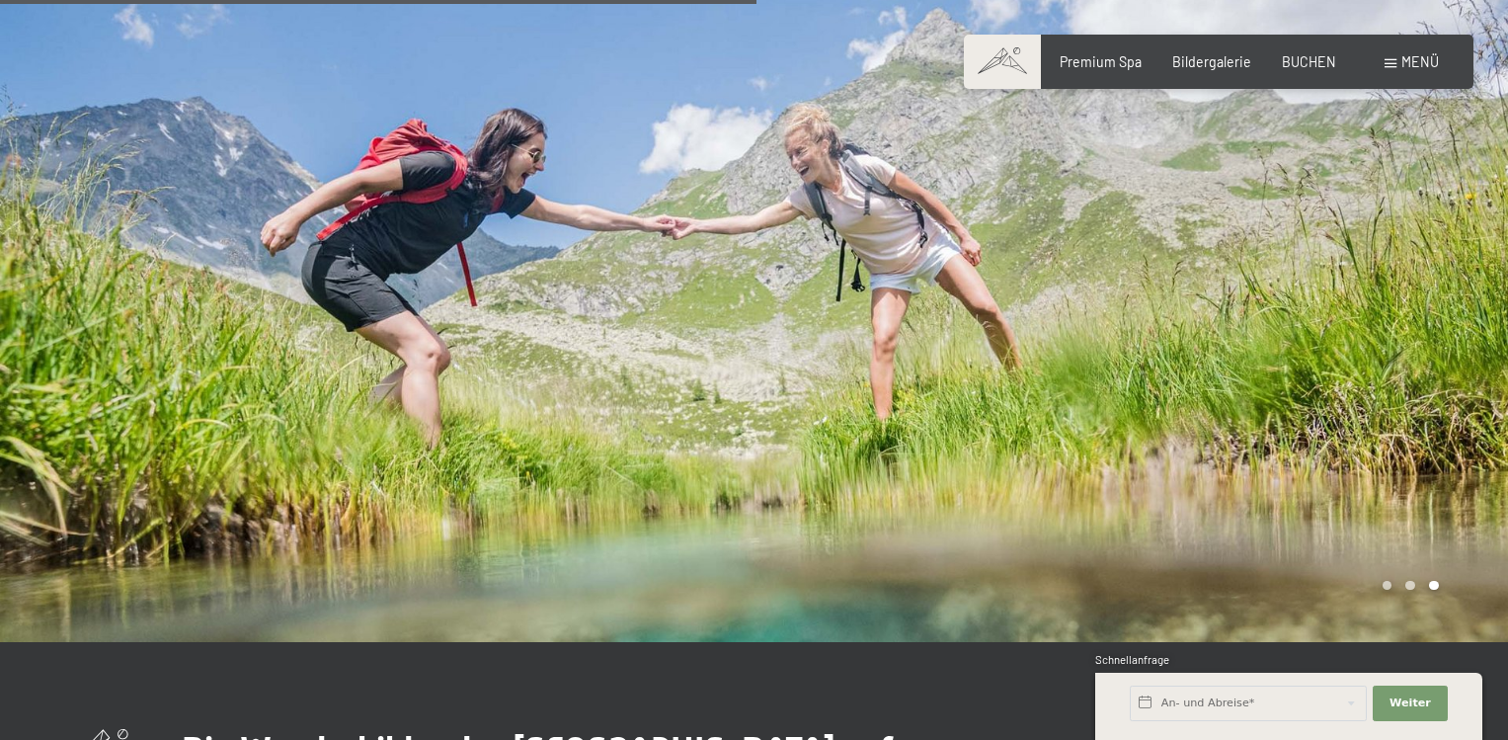 The height and width of the screenshot is (740, 1508). Describe the element at coordinates (1212, 61) in the screenshot. I see `span: Bildergalerie` at that location.